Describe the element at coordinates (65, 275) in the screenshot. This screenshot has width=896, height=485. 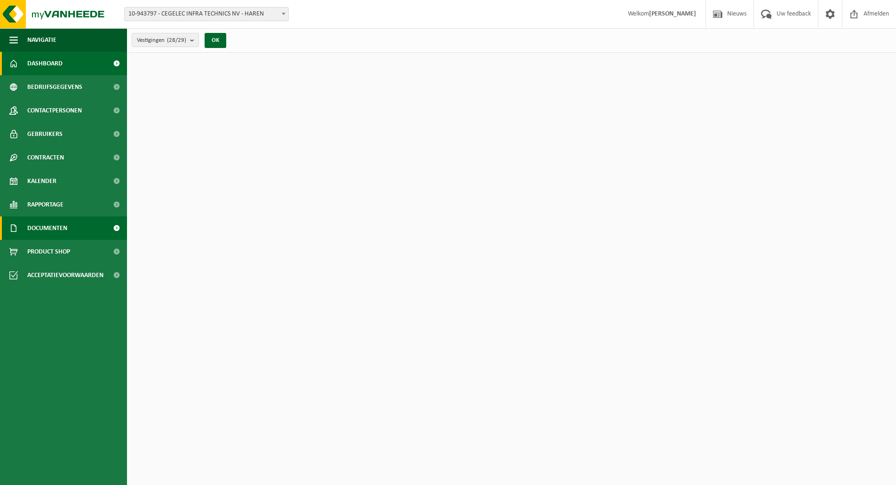
I see `span: Acceptatievoorwaarden` at that location.